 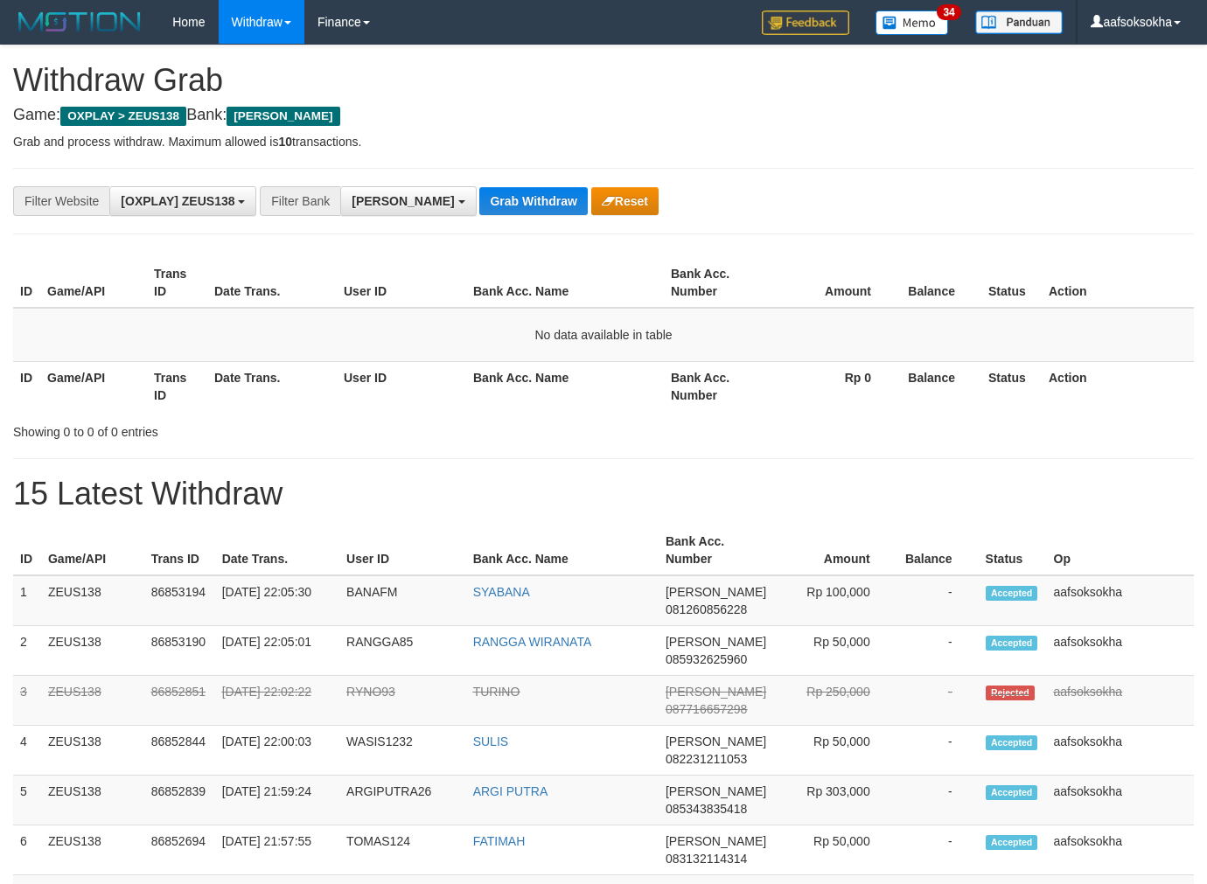 I want to click on td: 86852851, so click(x=179, y=700).